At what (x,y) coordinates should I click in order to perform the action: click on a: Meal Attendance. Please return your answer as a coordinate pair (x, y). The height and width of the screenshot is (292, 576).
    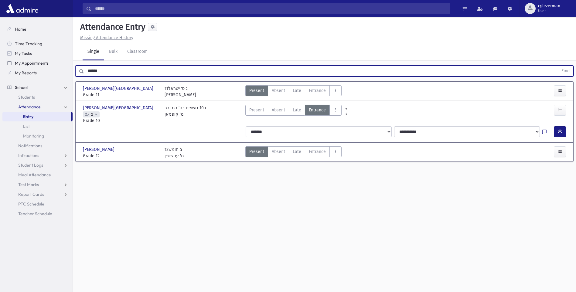
    Looking at the image, I should click on (37, 175).